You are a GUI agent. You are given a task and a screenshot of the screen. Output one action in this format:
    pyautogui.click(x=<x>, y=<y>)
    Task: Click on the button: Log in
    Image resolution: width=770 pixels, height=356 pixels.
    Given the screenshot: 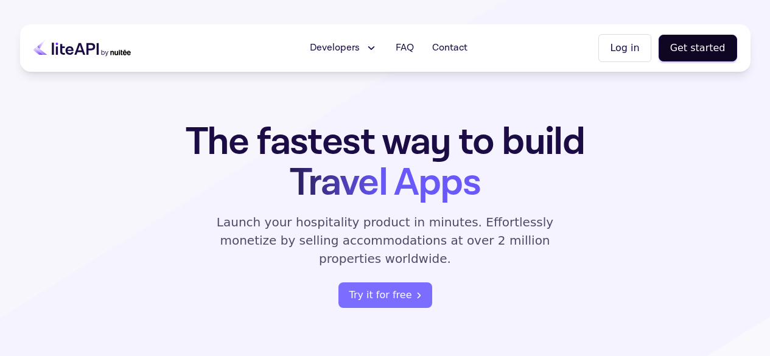 What is the action you would take?
    pyautogui.click(x=624, y=48)
    